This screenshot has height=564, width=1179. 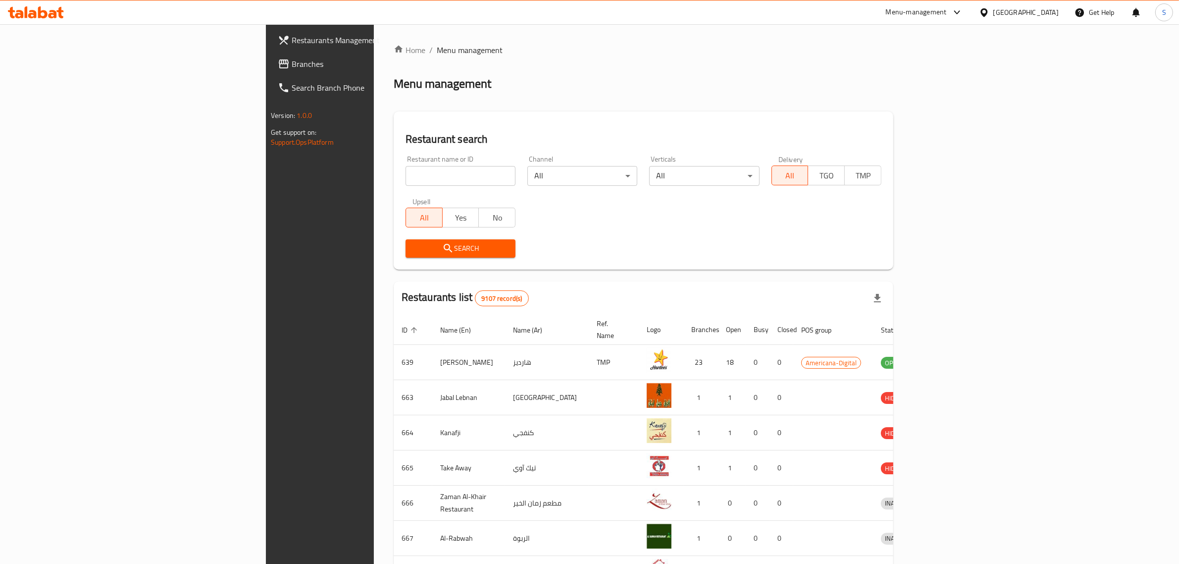 What do you see at coordinates (791, 159) in the screenshot?
I see `label: Delivery` at bounding box center [791, 159].